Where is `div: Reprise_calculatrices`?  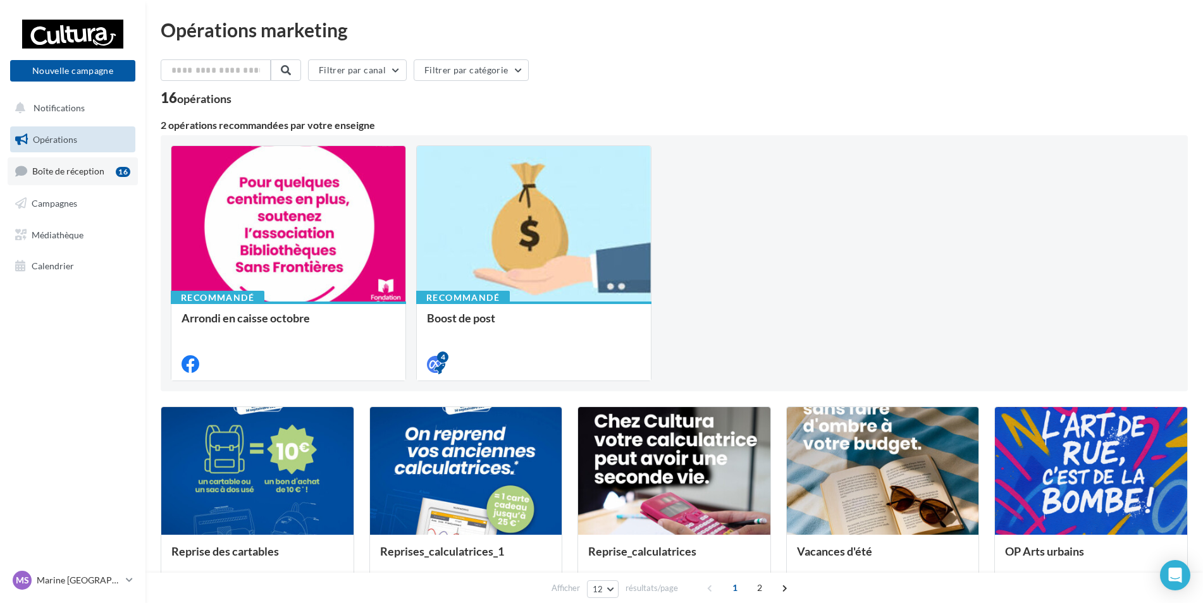
div: Reprise_calculatrices is located at coordinates (674, 558).